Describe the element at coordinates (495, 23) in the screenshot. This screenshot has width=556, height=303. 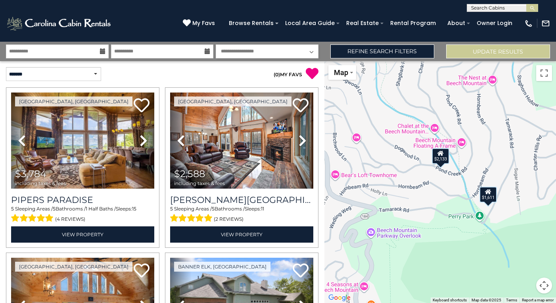
I see `a: Owner Login` at that location.